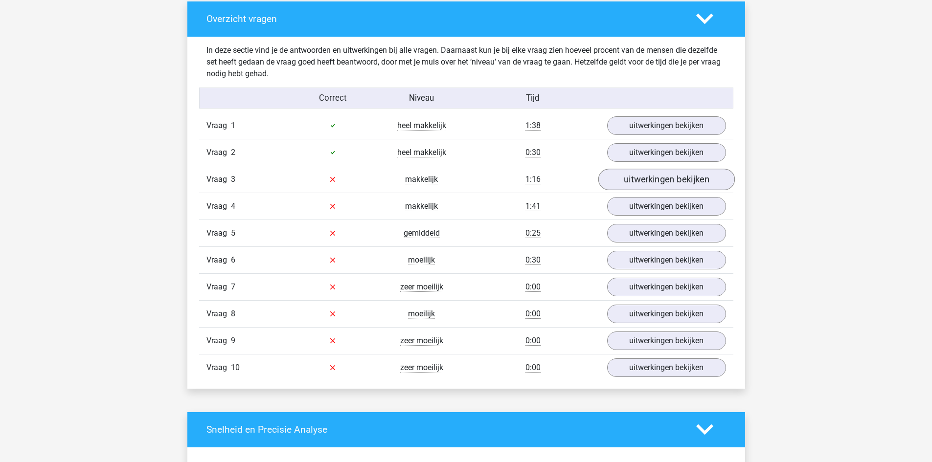  What do you see at coordinates (235, 367) in the screenshot?
I see `span: 10` at bounding box center [235, 367].